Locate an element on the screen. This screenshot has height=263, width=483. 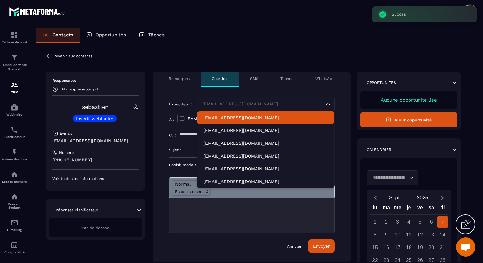
div: 18 is located at coordinates (409, 247).